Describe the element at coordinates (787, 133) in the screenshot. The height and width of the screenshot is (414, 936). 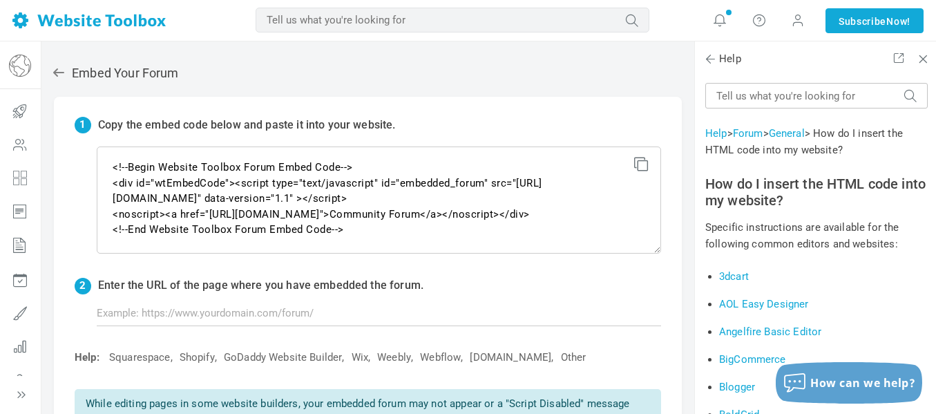
I see `a: General` at that location.